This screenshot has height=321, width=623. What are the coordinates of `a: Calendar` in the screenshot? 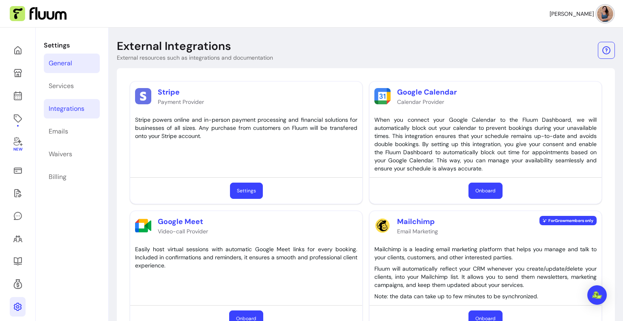 It's located at (17, 96).